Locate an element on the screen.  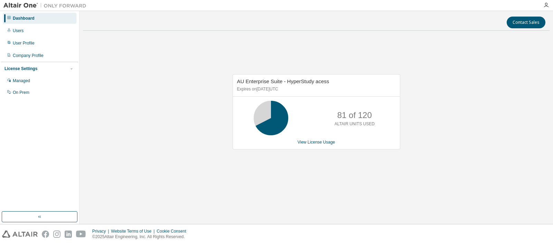
a: View License Usage is located at coordinates (316, 142).